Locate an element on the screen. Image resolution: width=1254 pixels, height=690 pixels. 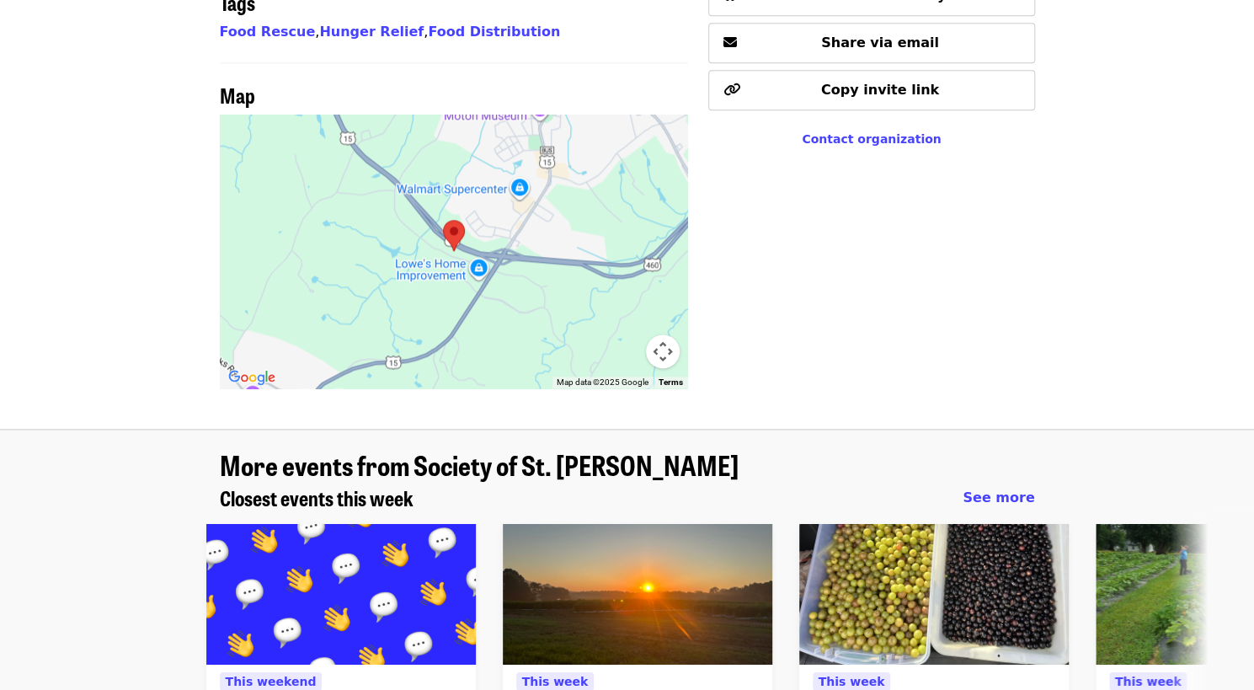
img: Muscadines and Scuppernongs! organized by Society of St. Andrew is located at coordinates (934, 595).